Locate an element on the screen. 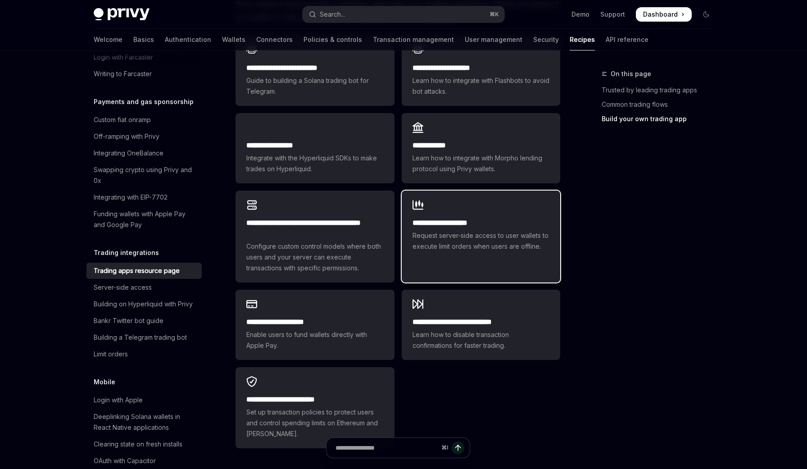 Image resolution: width=807 pixels, height=469 pixels. a: Integrating OneBalance is located at coordinates (144, 153).